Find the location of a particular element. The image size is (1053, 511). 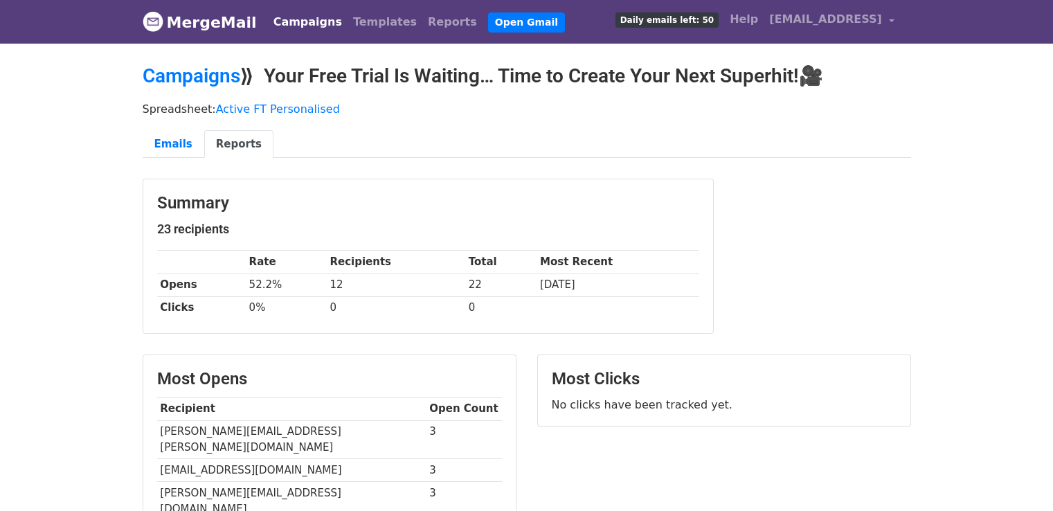

th: Recipients is located at coordinates (396, 262).